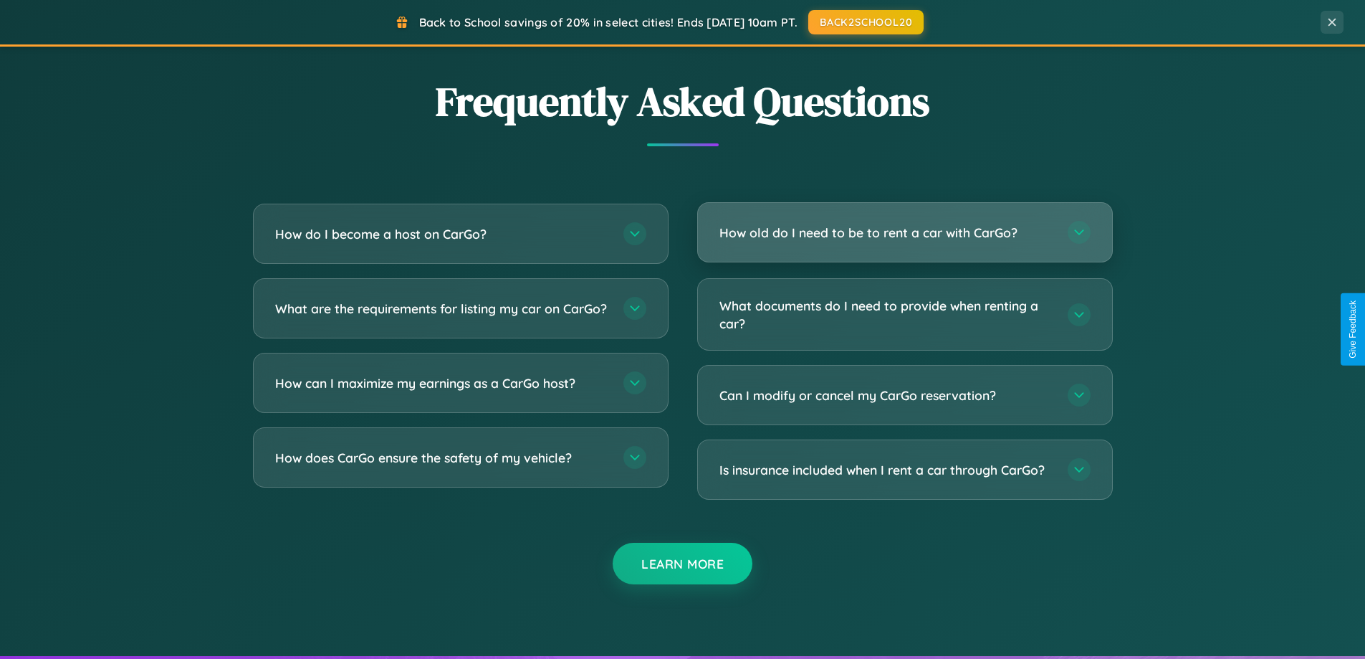 The height and width of the screenshot is (659, 1365). I want to click on h3: What are the requirements for listing my car on CarGo?, so click(442, 308).